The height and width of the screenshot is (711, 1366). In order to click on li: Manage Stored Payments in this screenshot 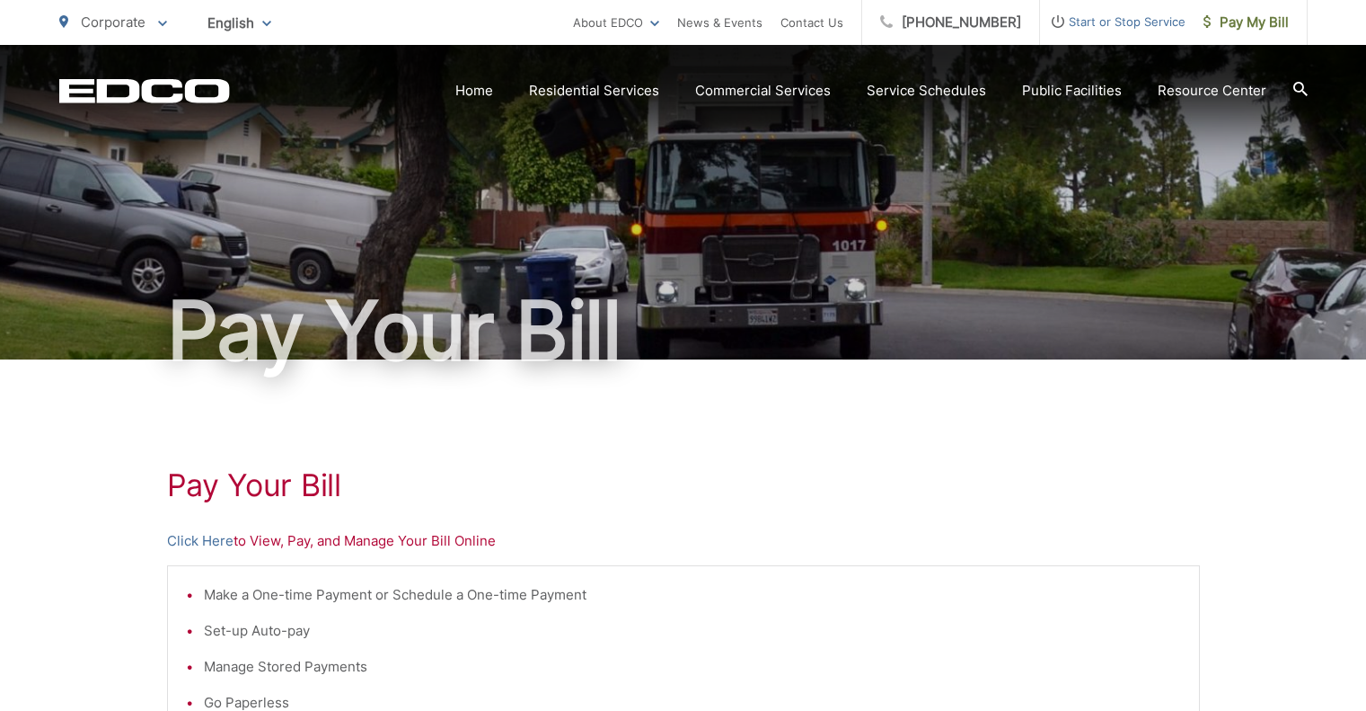, I will do `click(693, 667)`.